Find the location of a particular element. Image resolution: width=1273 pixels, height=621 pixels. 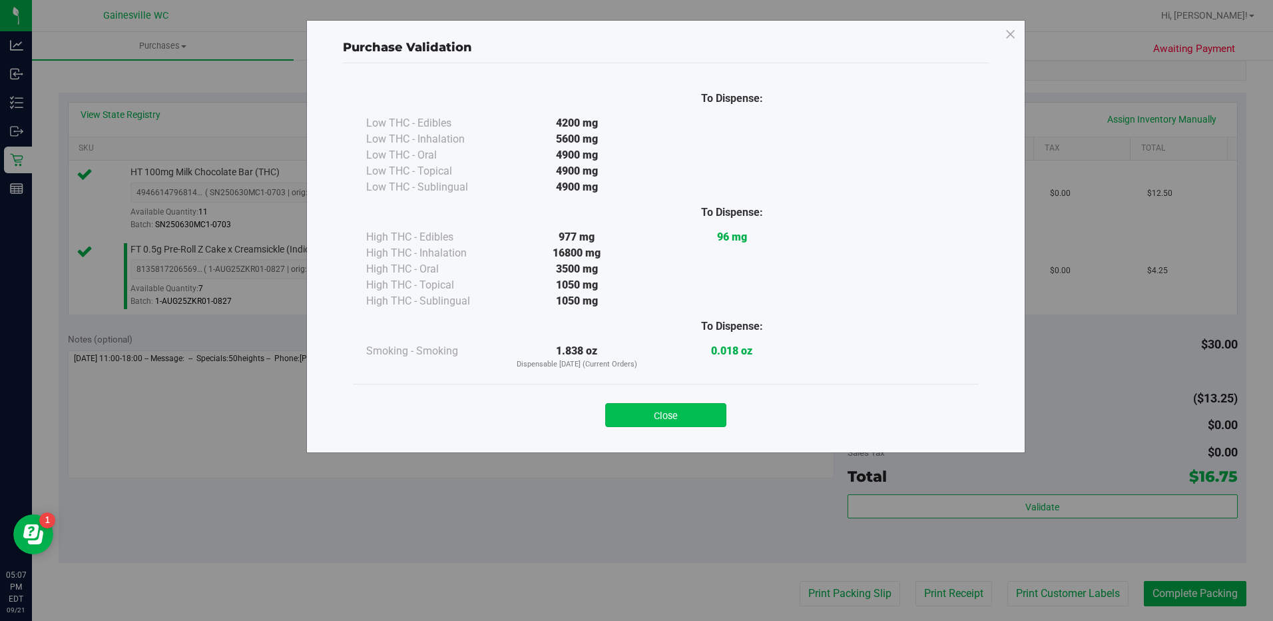

strong: 96 mg is located at coordinates (732, 236).